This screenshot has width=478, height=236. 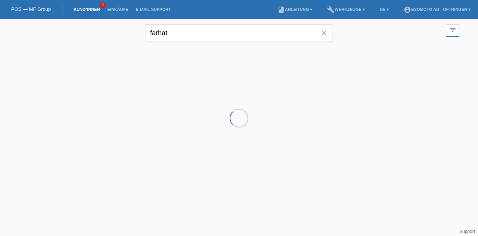 What do you see at coordinates (281, 10) in the screenshot?
I see `i: book` at bounding box center [281, 10].